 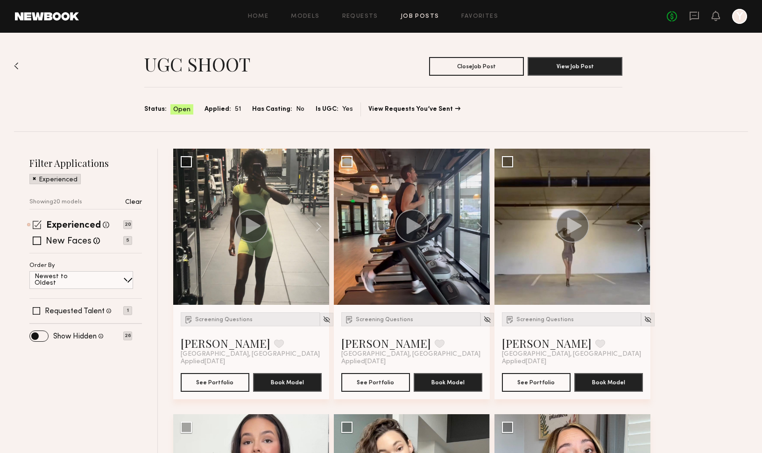 I want to click on a: Home, so click(x=258, y=16).